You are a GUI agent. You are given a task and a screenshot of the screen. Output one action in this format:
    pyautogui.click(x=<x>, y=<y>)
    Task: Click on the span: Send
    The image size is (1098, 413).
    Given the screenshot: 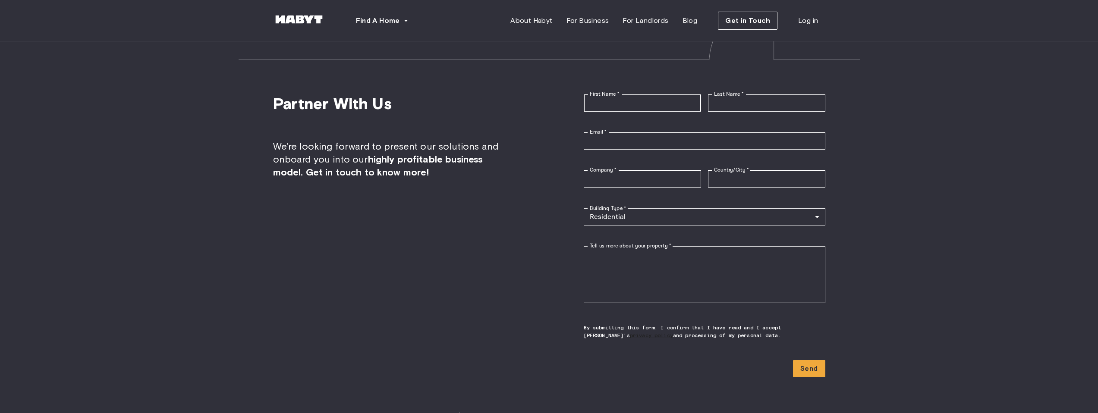 What is the action you would take?
    pyautogui.click(x=809, y=369)
    